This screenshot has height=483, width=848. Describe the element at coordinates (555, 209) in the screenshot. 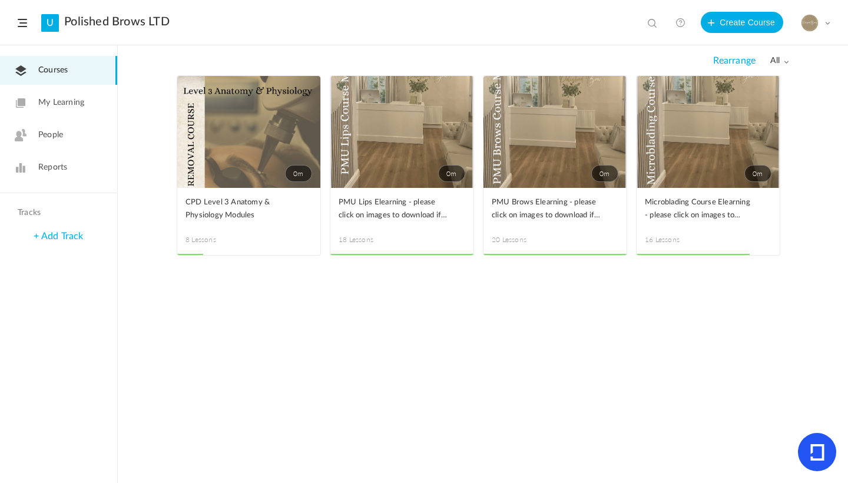

I see `a: PMU Brows Elearning - please click on images to download if not visible` at that location.